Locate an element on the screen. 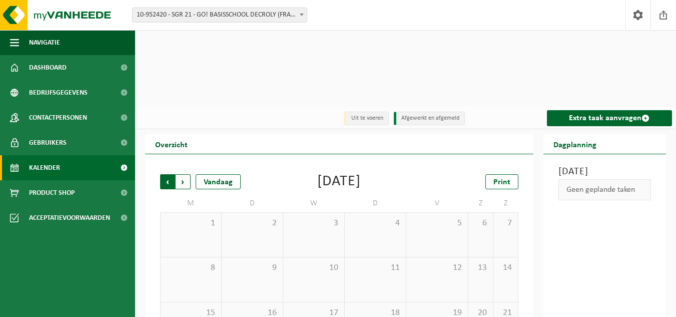 This screenshot has height=317, width=676. span: Volgende is located at coordinates (183, 182).